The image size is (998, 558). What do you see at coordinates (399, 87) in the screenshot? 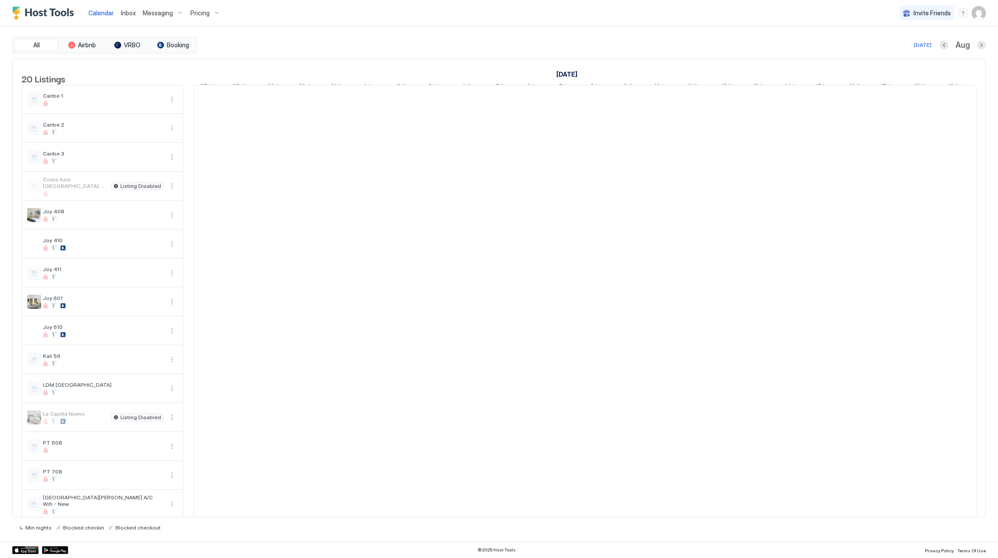
I see `span: 2` at bounding box center [399, 87].